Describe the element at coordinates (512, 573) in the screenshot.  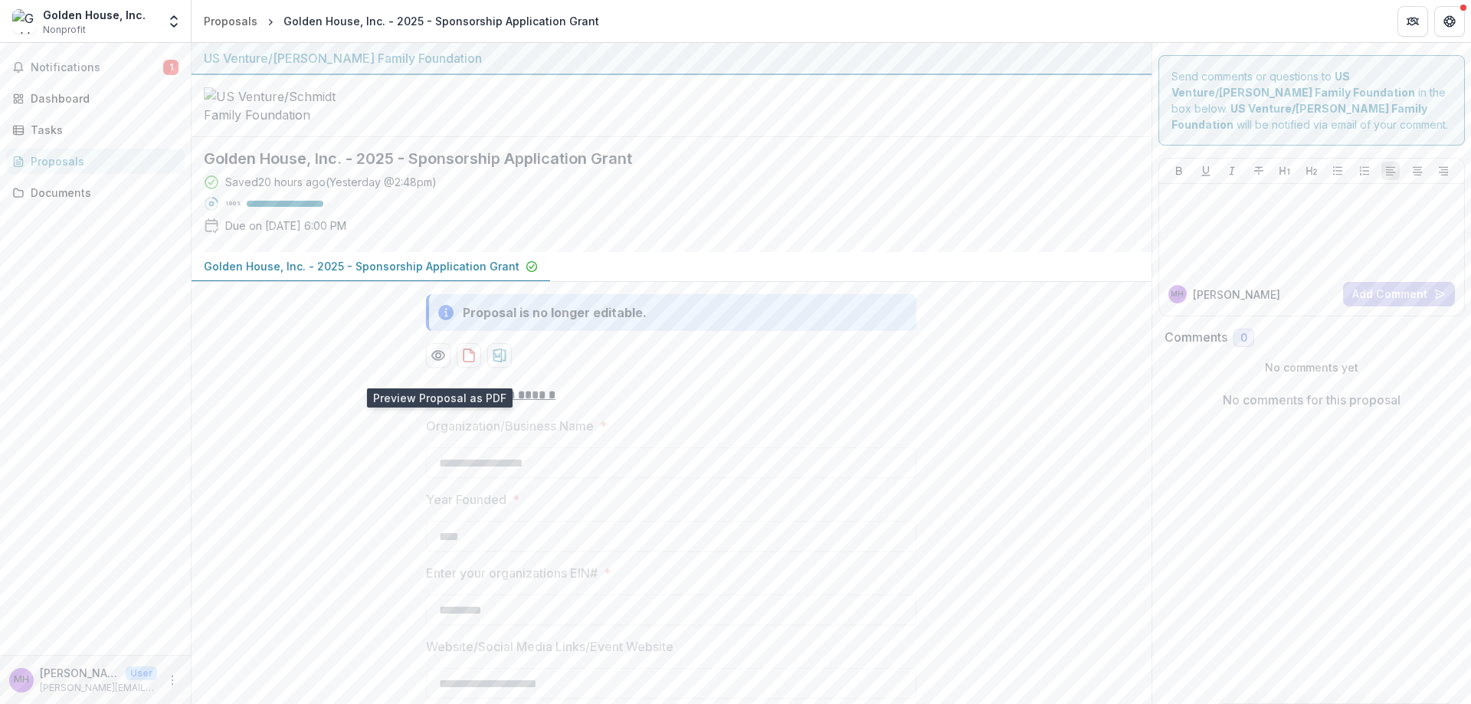
I see `p: Enter your organizations EIN#` at that location.